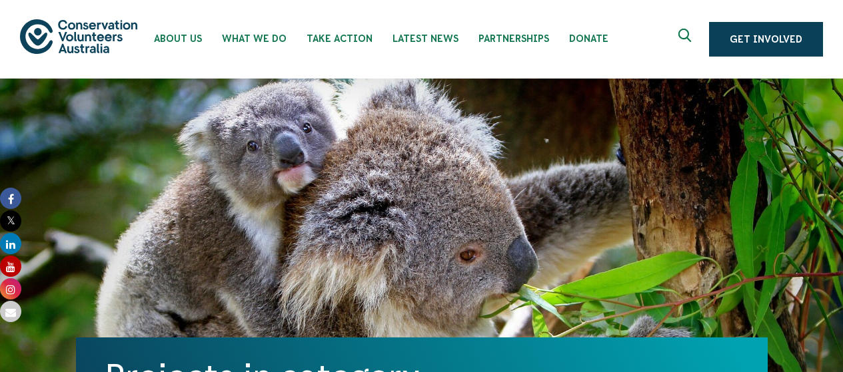 This screenshot has height=372, width=843. What do you see at coordinates (686, 39) in the screenshot?
I see `span: Expand search box` at bounding box center [686, 39].